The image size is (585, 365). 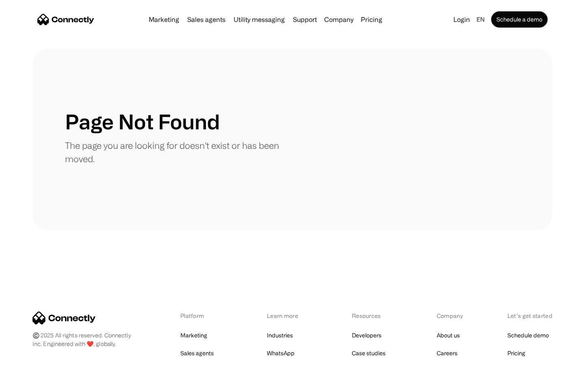 I want to click on a: Login, so click(x=461, y=19).